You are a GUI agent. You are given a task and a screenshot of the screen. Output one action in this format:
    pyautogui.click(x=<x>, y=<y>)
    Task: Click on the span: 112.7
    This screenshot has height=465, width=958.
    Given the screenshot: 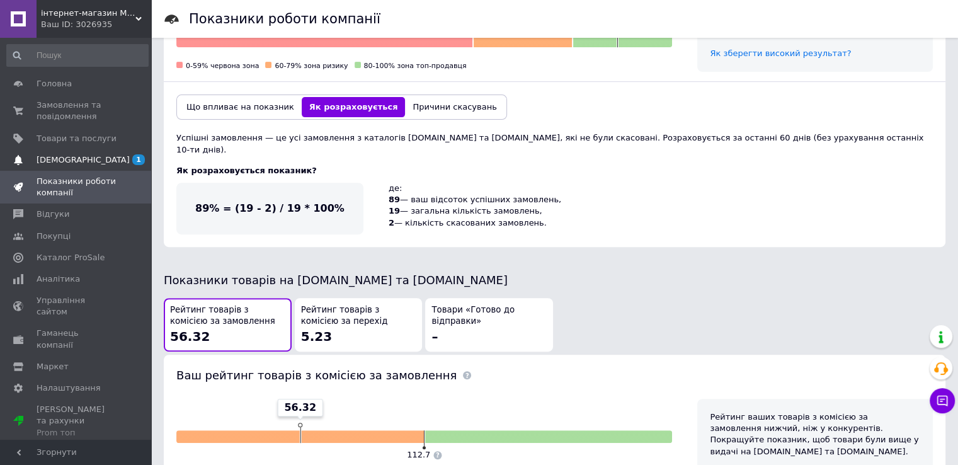 What is the action you would take?
    pyautogui.click(x=418, y=454)
    